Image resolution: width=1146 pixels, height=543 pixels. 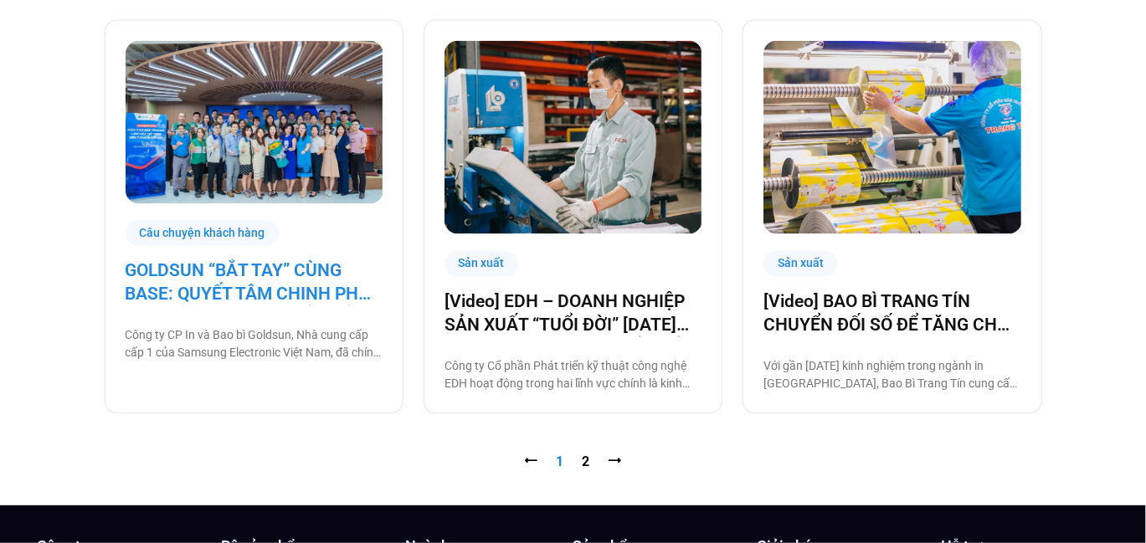 I want to click on a: GOLDSUN “BẮT TAY” CÙNG BASE: QUYẾT TÂM CHINH PHỤC CHẶNG ĐƯỜNG CHUYỂN ĐỔI SỐ TOÀN DIỆN, so click(x=254, y=282).